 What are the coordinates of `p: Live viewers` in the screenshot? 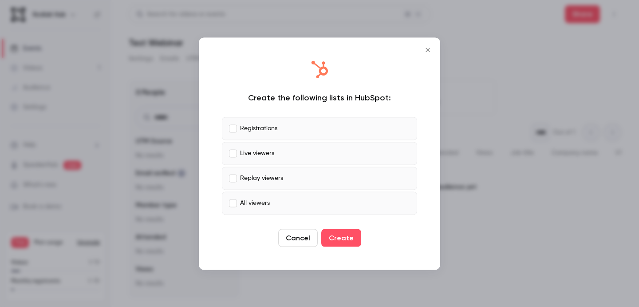 It's located at (257, 153).